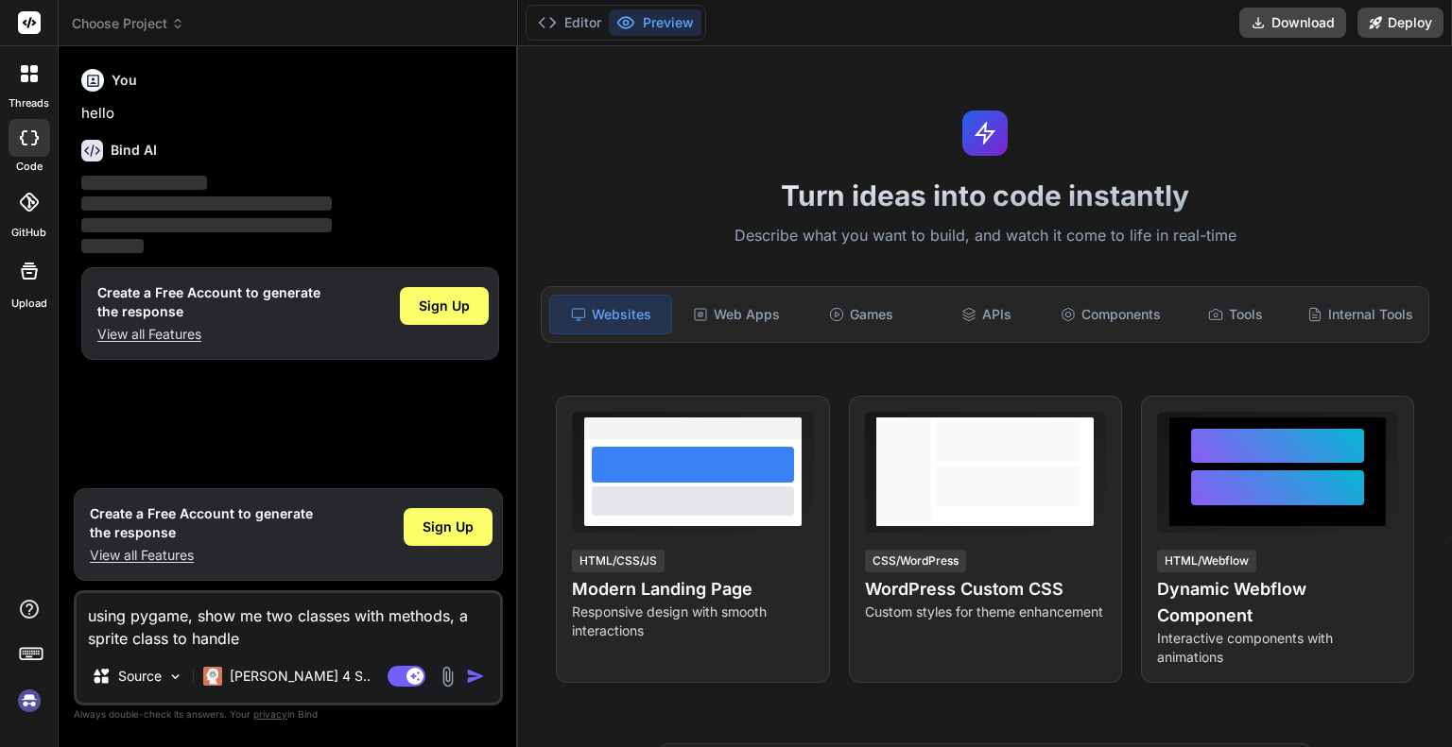 The width and height of the screenshot is (1452, 747). Describe the element at coordinates (692, 590) in the screenshot. I see `h4: Modern Landing Page` at that location.